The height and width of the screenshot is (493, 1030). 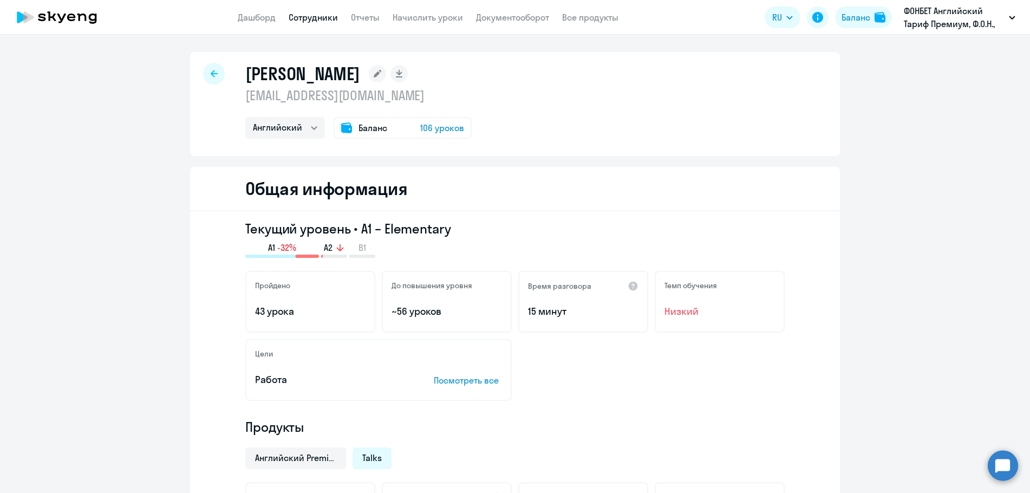 What do you see at coordinates (880, 17) in the screenshot?
I see `img: balance` at bounding box center [880, 17].